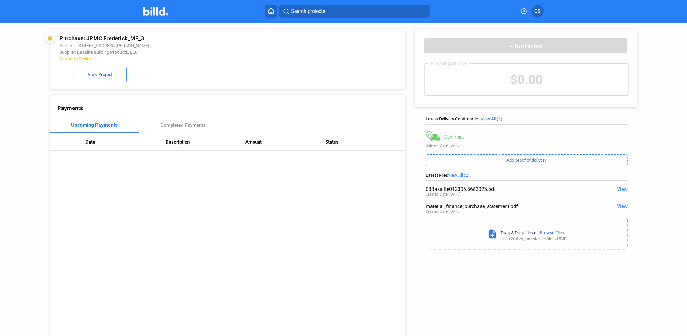  What do you see at coordinates (100, 75) in the screenshot?
I see `button: View Project` at bounding box center [100, 75].